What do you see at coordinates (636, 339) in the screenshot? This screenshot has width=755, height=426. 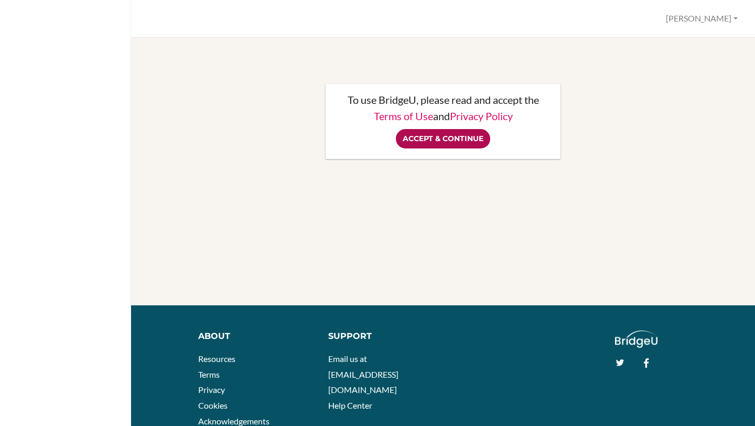 I see `img: logo_white@2x-f4f0deed5e89b7ecb1c2cc34c3e3d731f90f0f143d5ea2071677605dd97b5244.png` at bounding box center [636, 339].